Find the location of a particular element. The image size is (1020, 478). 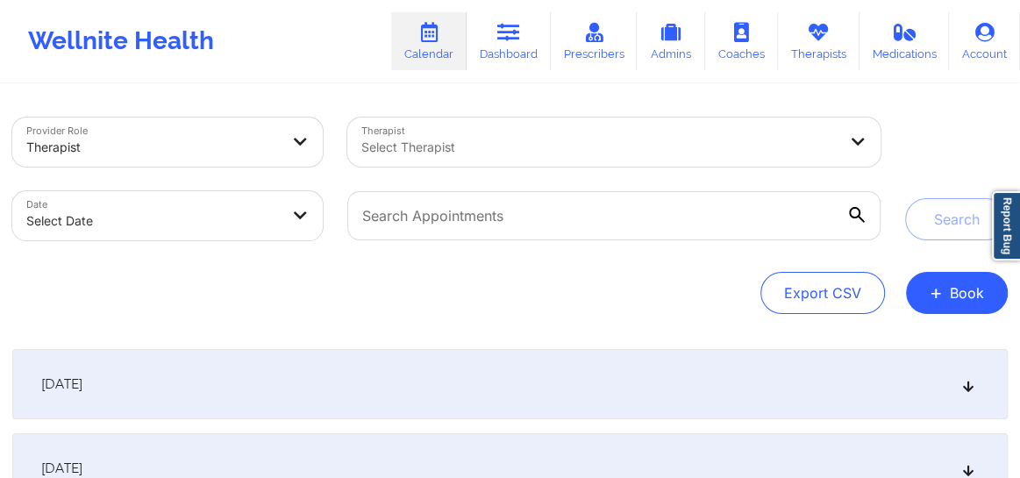

a: Account is located at coordinates (984, 41).